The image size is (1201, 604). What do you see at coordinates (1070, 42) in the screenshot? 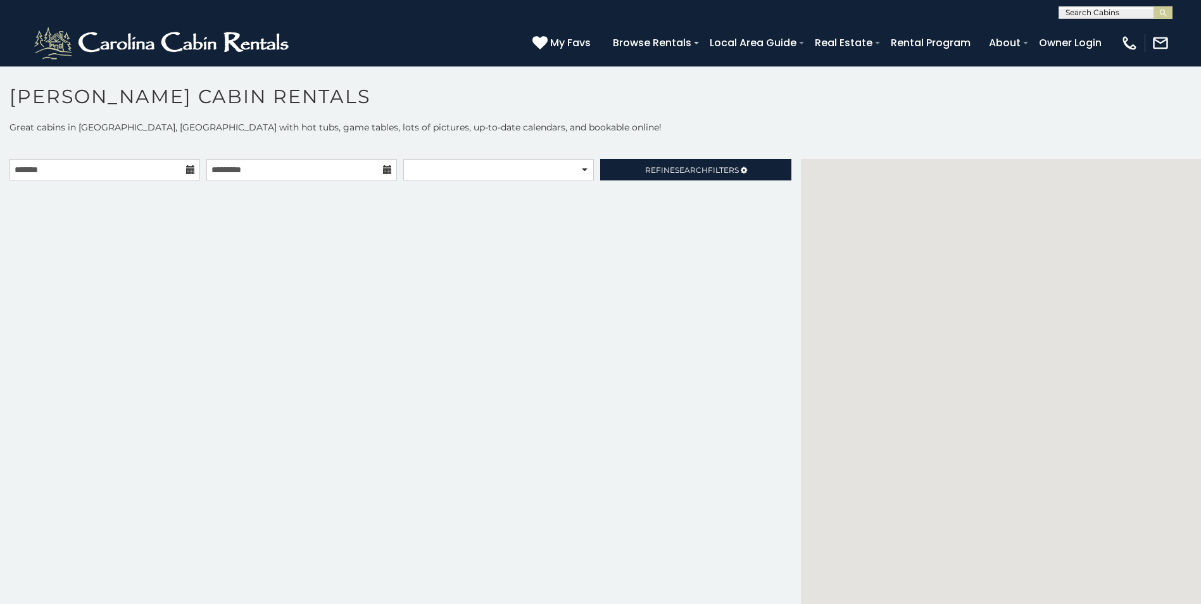
I see `a: Owner Login` at bounding box center [1070, 42].